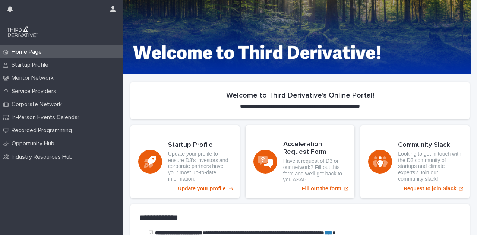  What do you see at coordinates (430, 188) in the screenshot?
I see `p: Request to join Slack` at bounding box center [430, 188].